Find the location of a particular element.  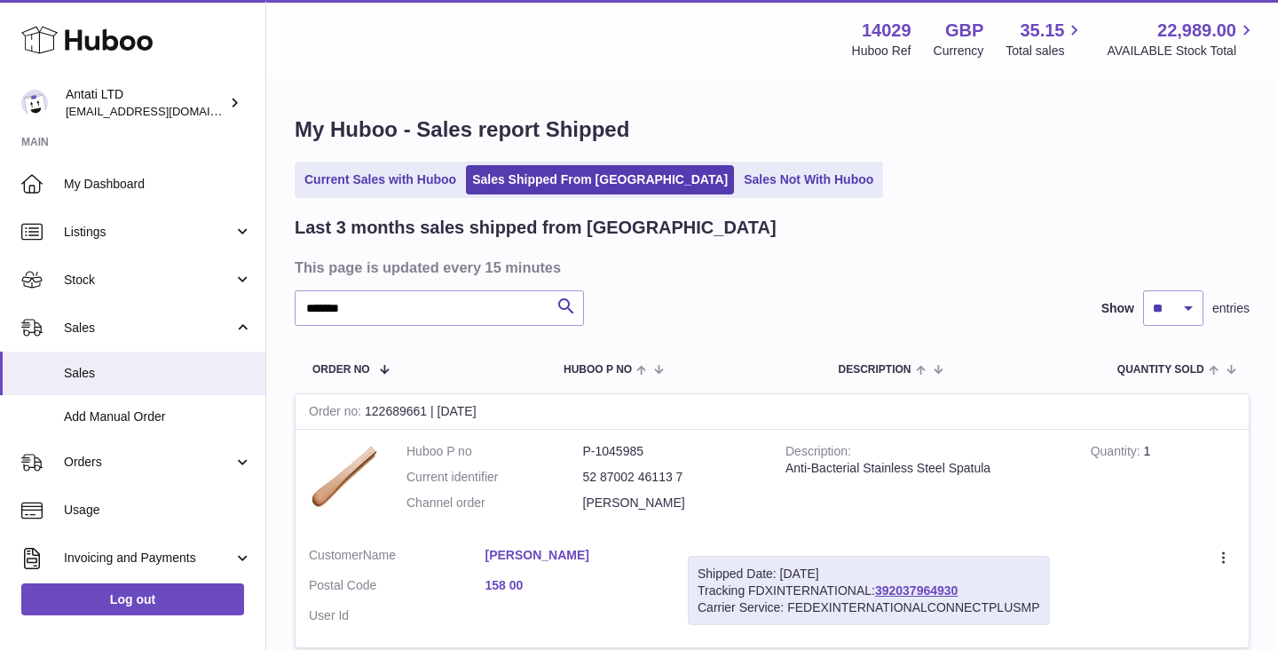

div: Currency is located at coordinates (959, 51).